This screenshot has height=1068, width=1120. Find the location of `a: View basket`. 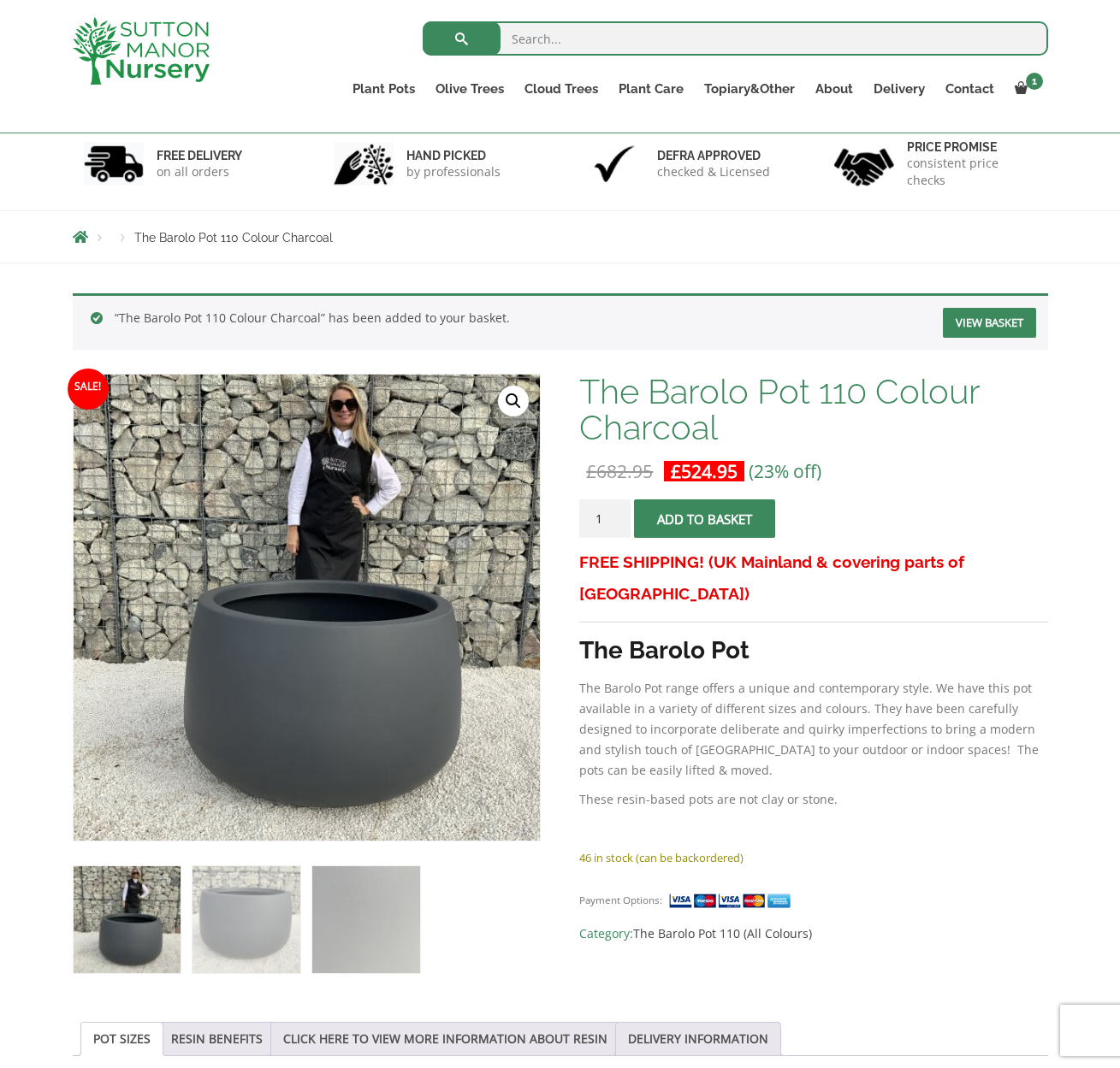

a: View basket is located at coordinates (989, 322).